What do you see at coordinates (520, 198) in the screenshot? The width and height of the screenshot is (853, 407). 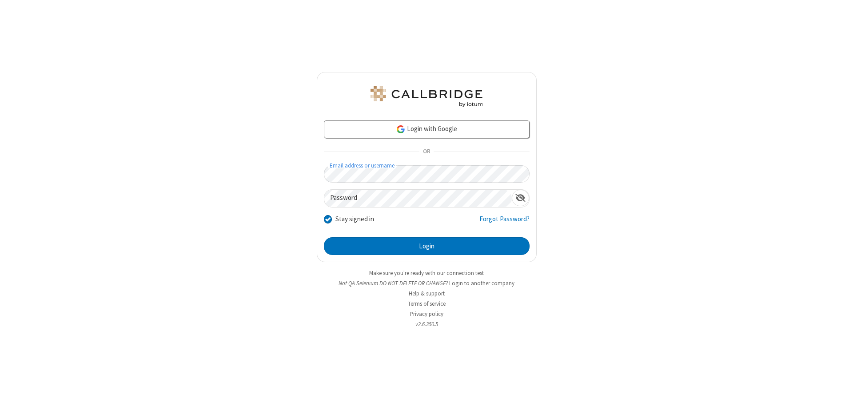 I see `div: Show password` at bounding box center [520, 198].